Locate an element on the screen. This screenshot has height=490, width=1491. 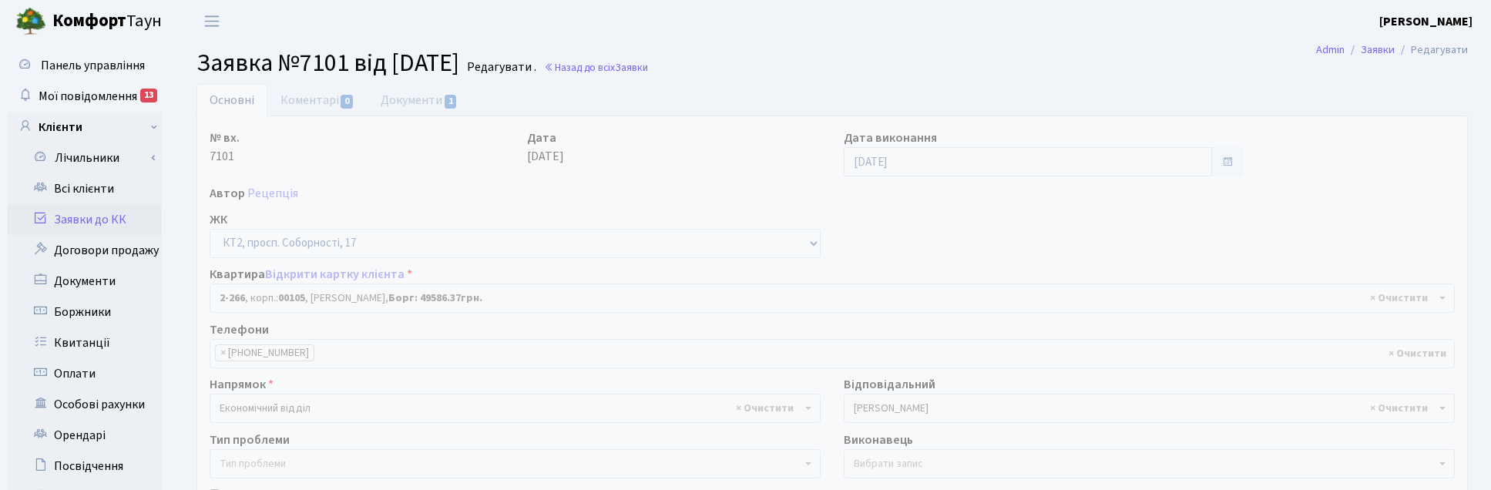
label: Автор is located at coordinates (227, 193).